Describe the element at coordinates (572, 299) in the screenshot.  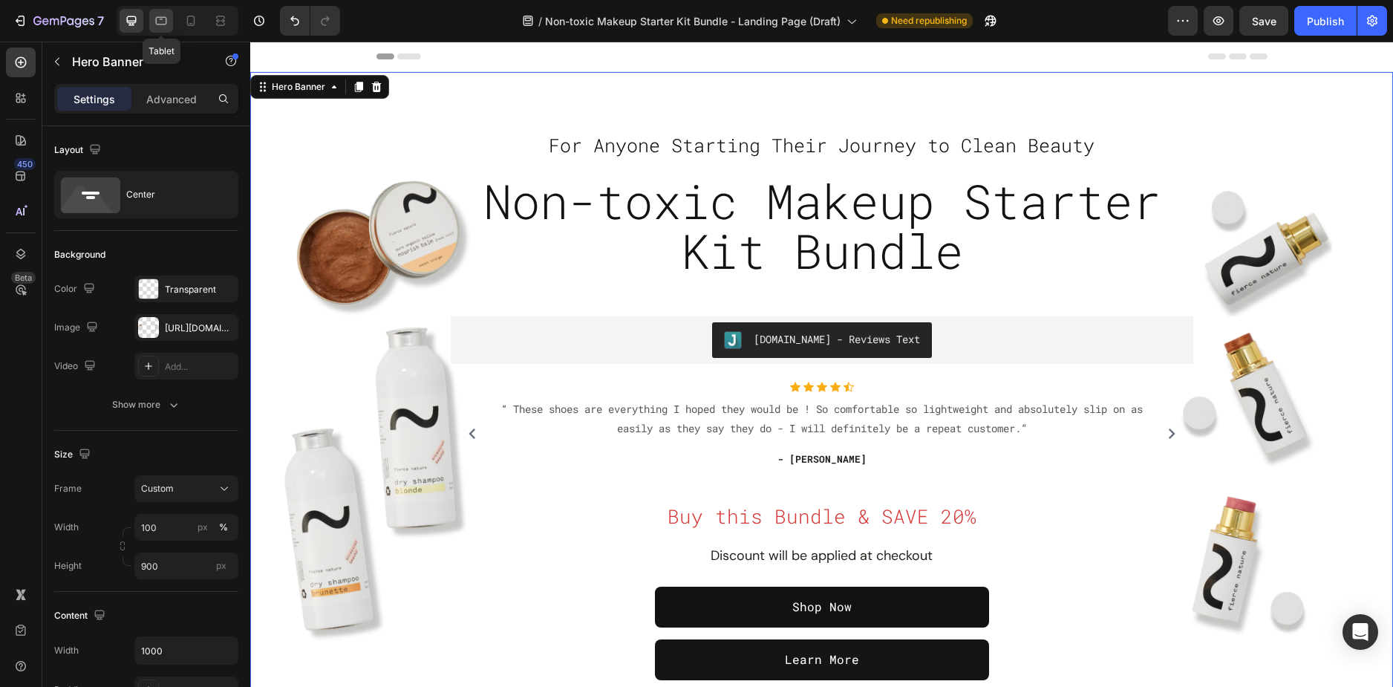
I see `button: Judge.me - Reviews Text` at that location.